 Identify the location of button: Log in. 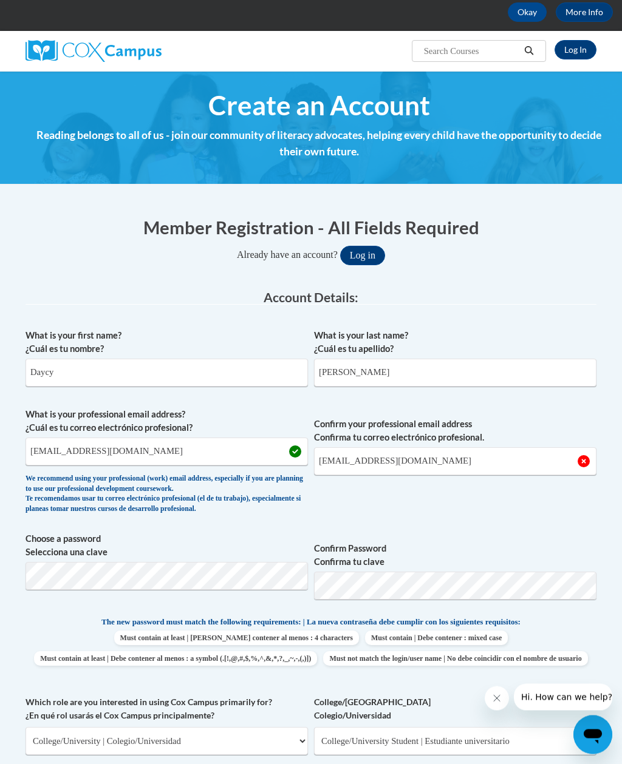
(363, 256).